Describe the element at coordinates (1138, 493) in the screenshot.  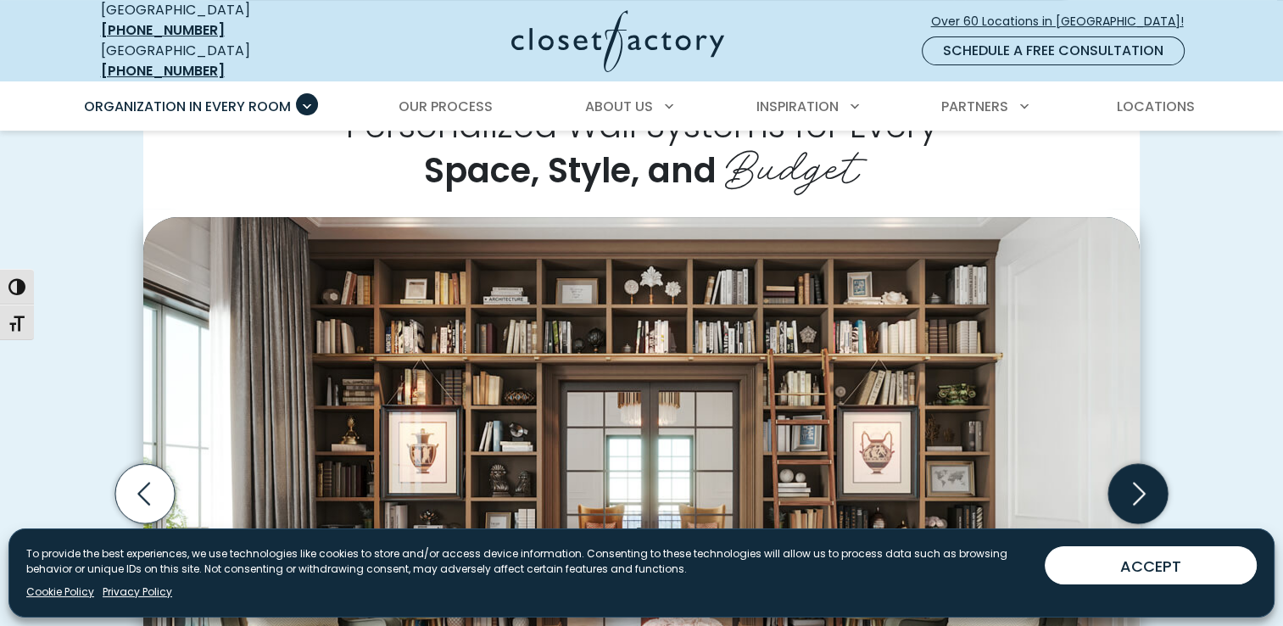
I see `button: Next slide` at that location.